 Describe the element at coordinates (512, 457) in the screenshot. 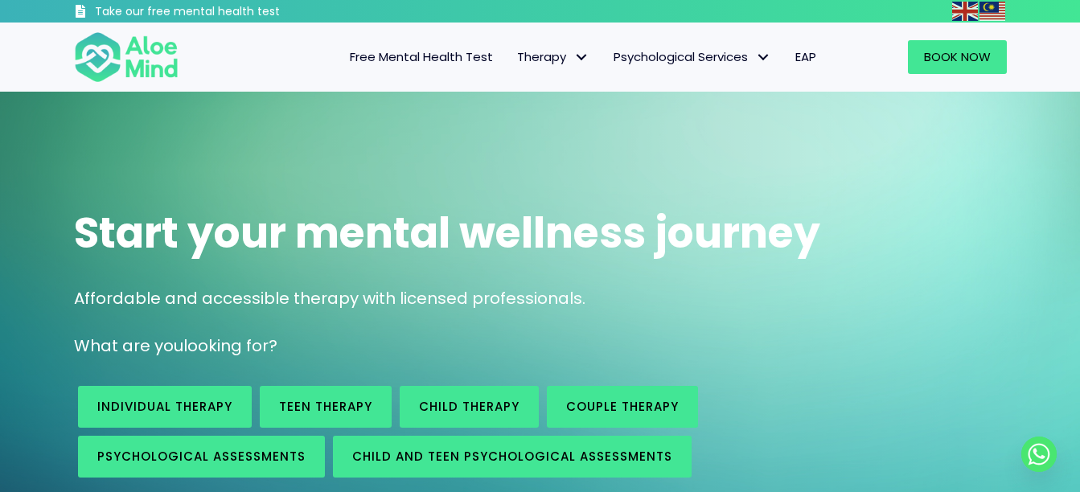

I see `a: Child and Teen Psychological assessments` at that location.